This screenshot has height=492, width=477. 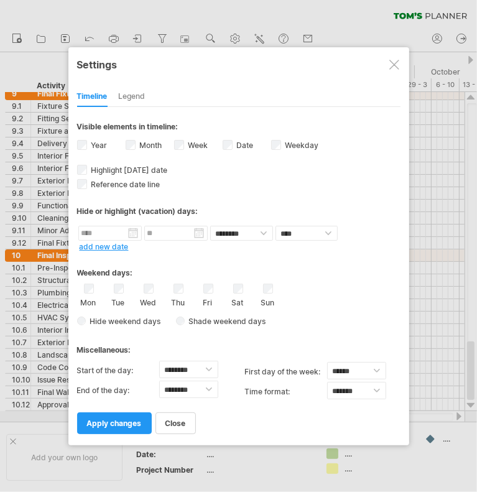 I want to click on div: Weekend days:, so click(x=239, y=268).